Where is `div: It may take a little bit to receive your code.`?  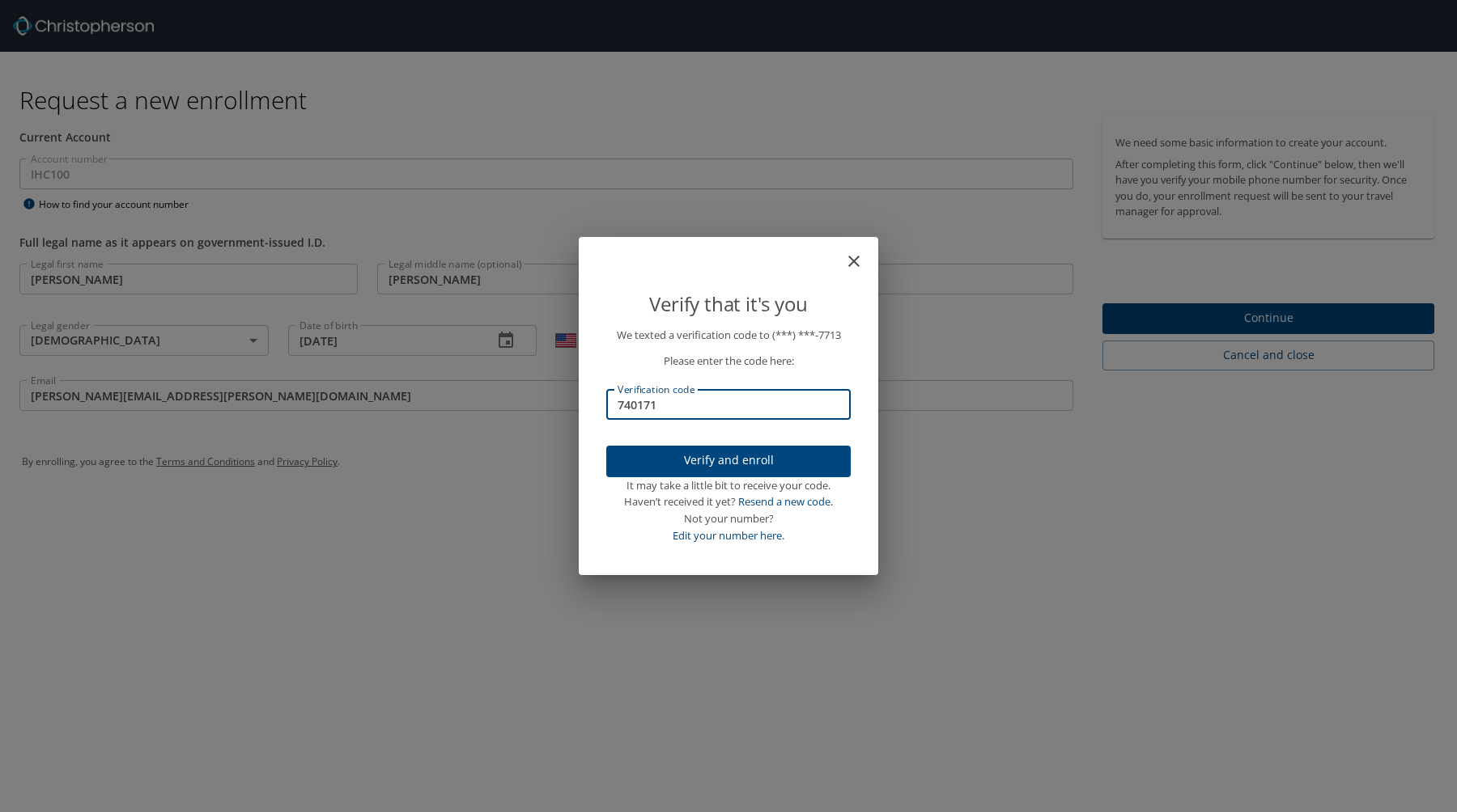
div: It may take a little bit to receive your code. is located at coordinates (728, 486).